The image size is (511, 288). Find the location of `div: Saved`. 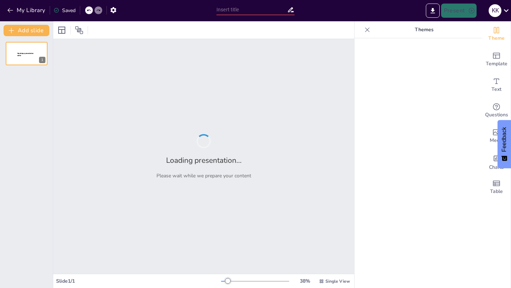

div: Saved is located at coordinates (65, 10).